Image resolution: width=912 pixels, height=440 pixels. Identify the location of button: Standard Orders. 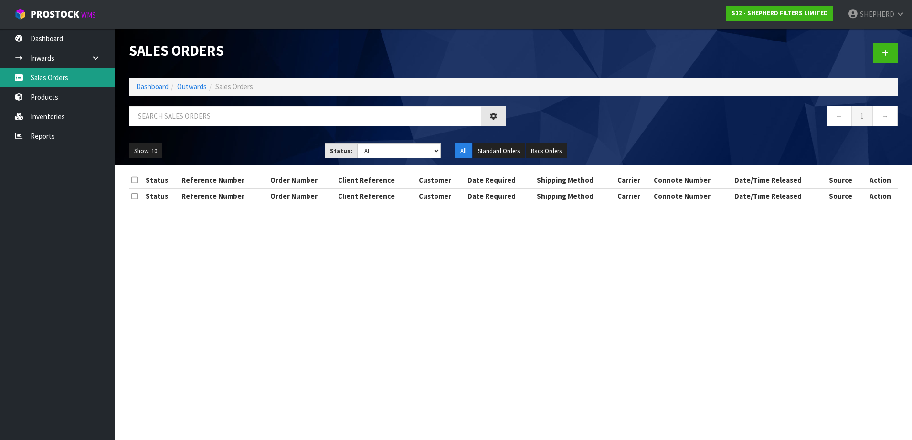
(498, 151).